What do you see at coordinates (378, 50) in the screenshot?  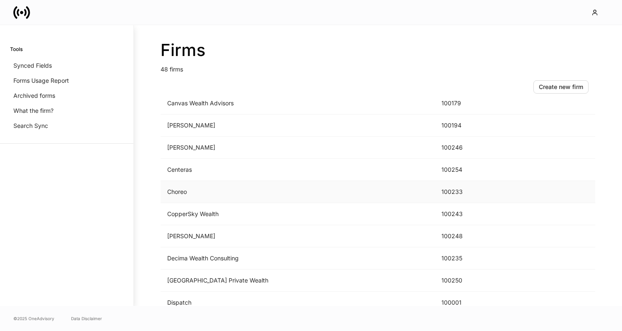 I see `h2: Firms` at bounding box center [378, 50].